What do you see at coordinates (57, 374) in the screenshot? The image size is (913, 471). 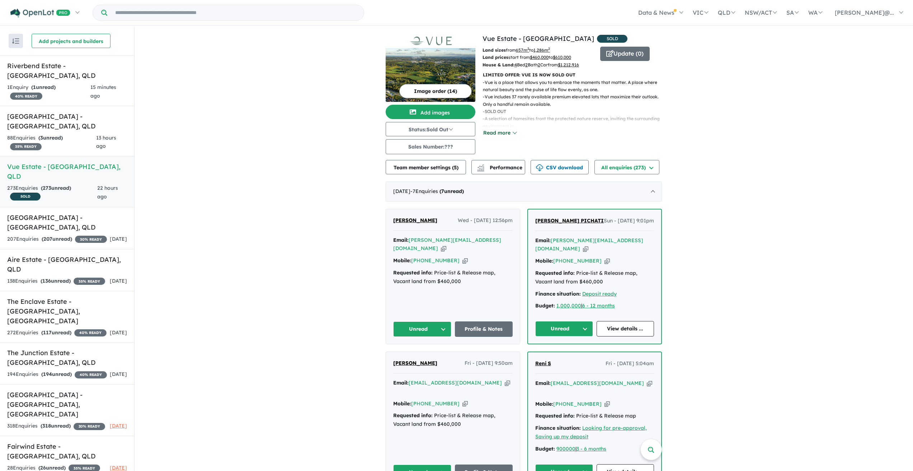 I see `div: 194 Enquir ies` at bounding box center [57, 374].